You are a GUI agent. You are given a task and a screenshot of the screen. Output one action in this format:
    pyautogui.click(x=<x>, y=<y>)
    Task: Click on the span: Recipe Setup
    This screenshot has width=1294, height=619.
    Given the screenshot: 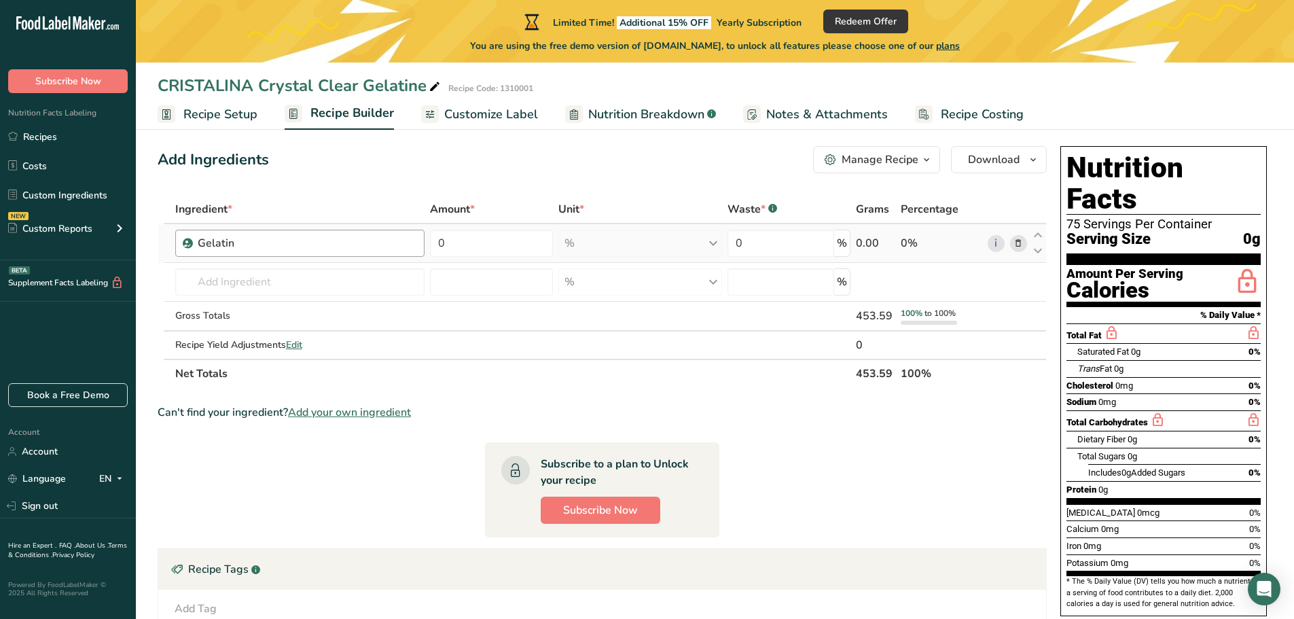 What is the action you would take?
    pyautogui.click(x=220, y=114)
    